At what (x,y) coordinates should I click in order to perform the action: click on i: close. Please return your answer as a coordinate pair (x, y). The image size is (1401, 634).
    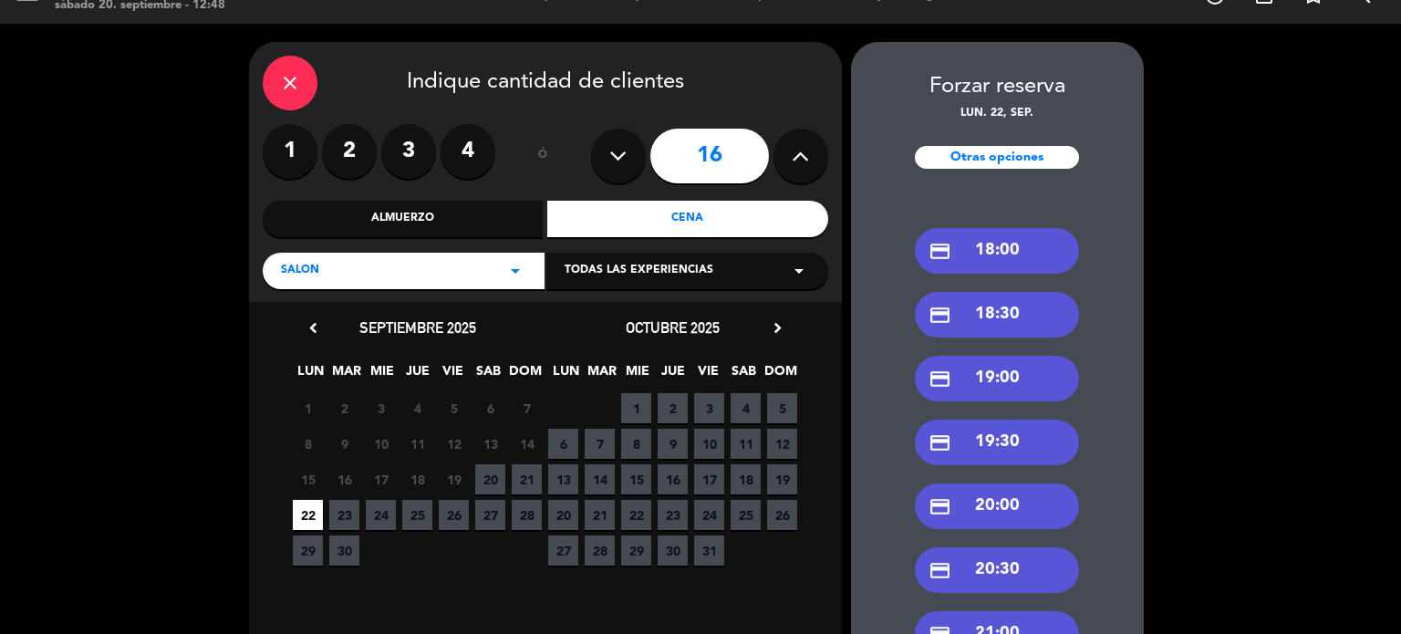
    Looking at the image, I should click on (290, 83).